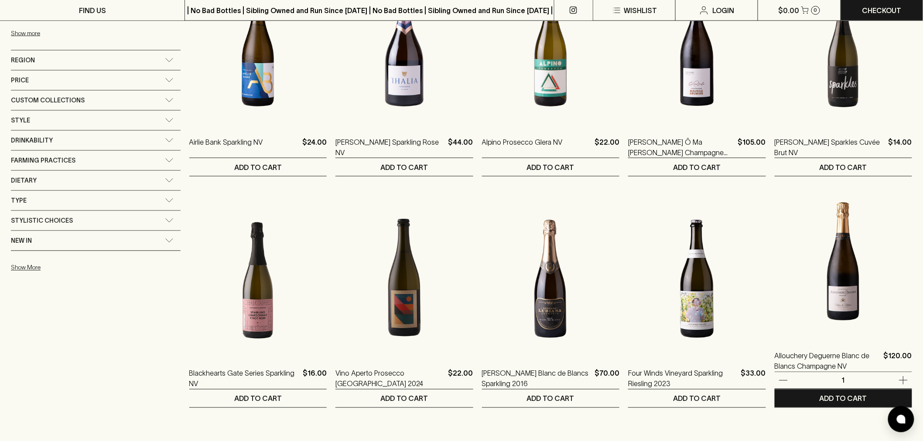  I want to click on p: $120.00, so click(898, 362).